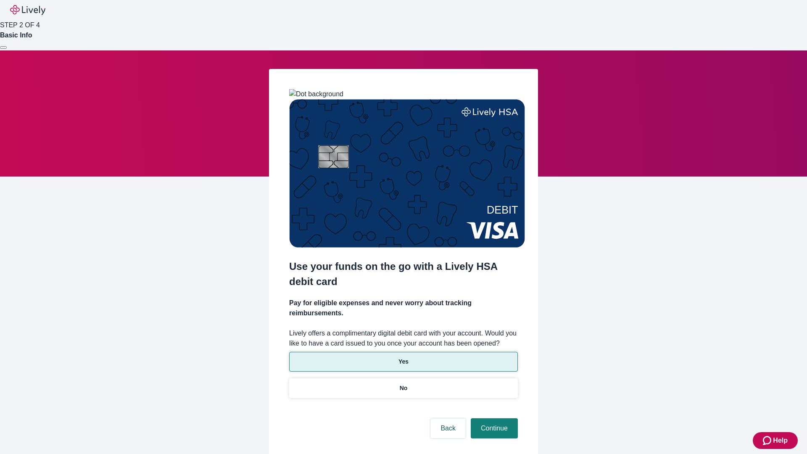  What do you see at coordinates (404, 339) in the screenshot?
I see `label: Lively offers a complimentary digital debit card with your account. Would you like to have a card...` at bounding box center [404, 339].